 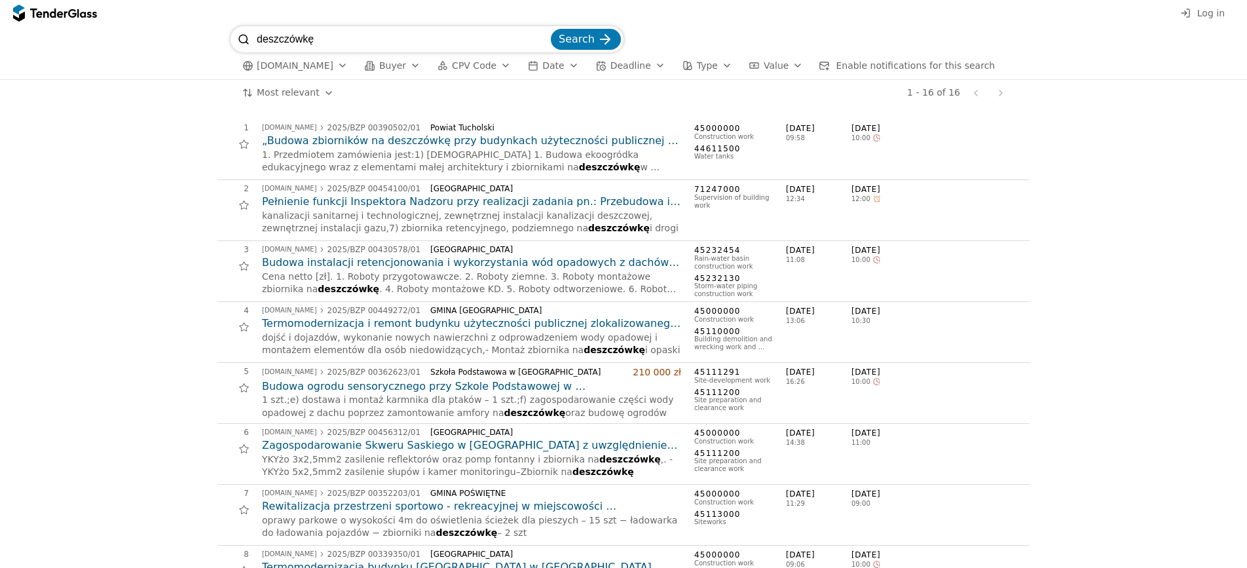 What do you see at coordinates (546, 472) in the screenshot?
I see `span: Zbiornik na` at bounding box center [546, 472].